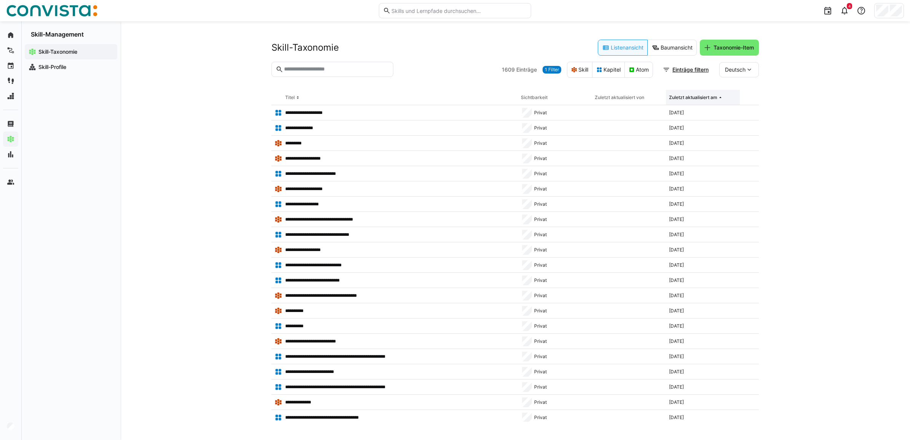 The width and height of the screenshot is (910, 440). I want to click on h2: Skill-Taxonomie, so click(305, 48).